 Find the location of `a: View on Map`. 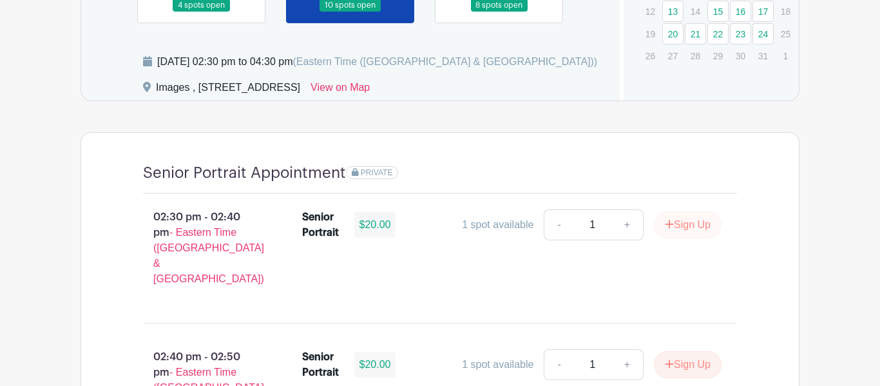

a: View on Map is located at coordinates (340, 90).